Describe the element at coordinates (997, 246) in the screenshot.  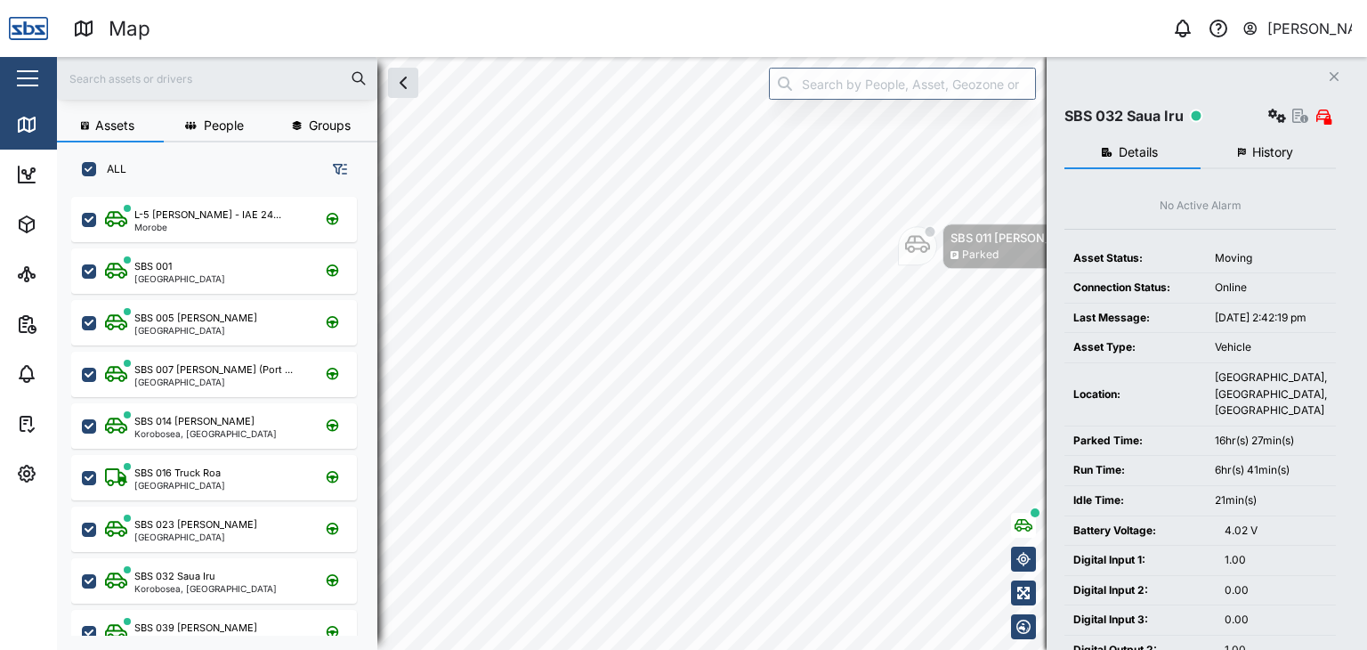
I see `div: Map marker` at that location.